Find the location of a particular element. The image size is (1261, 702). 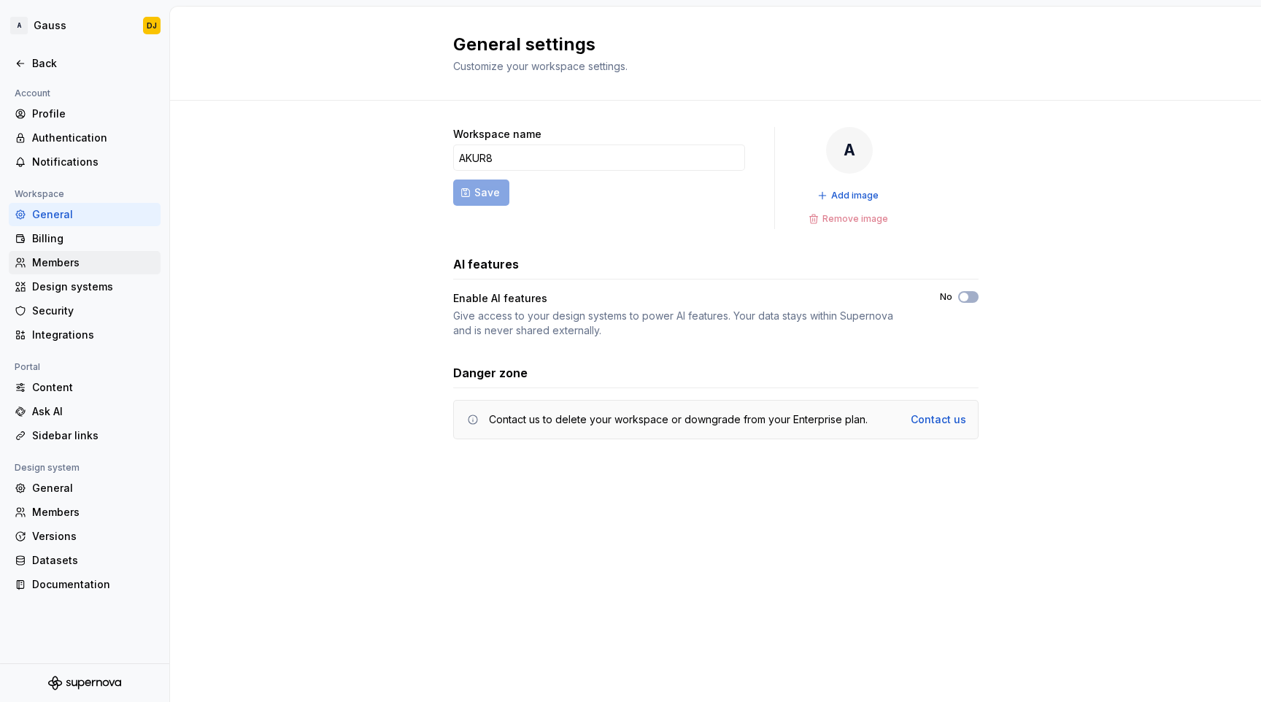

a: Supernova Logo is located at coordinates (85, 683).